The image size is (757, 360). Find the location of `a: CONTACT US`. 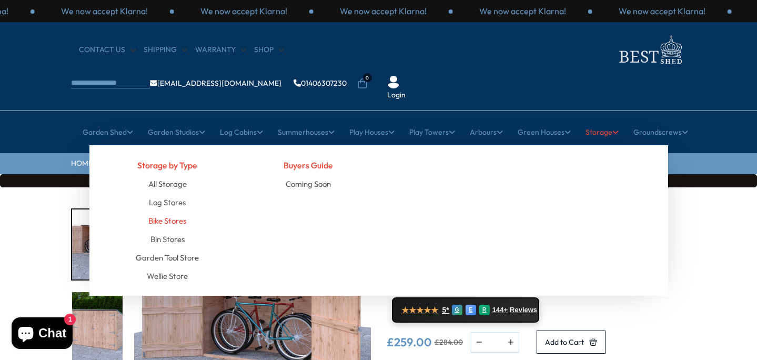

a: CONTACT US is located at coordinates (107, 50).